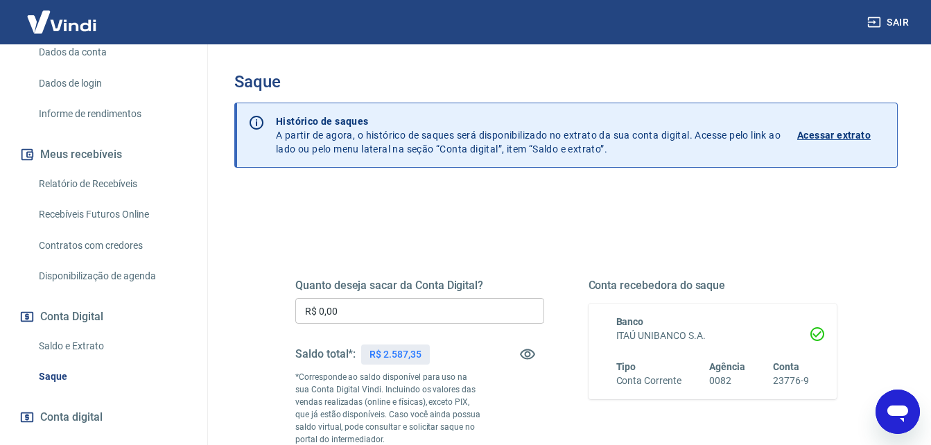  What do you see at coordinates (325, 354) in the screenshot?
I see `h5: Saldo total*:` at bounding box center [325, 354].